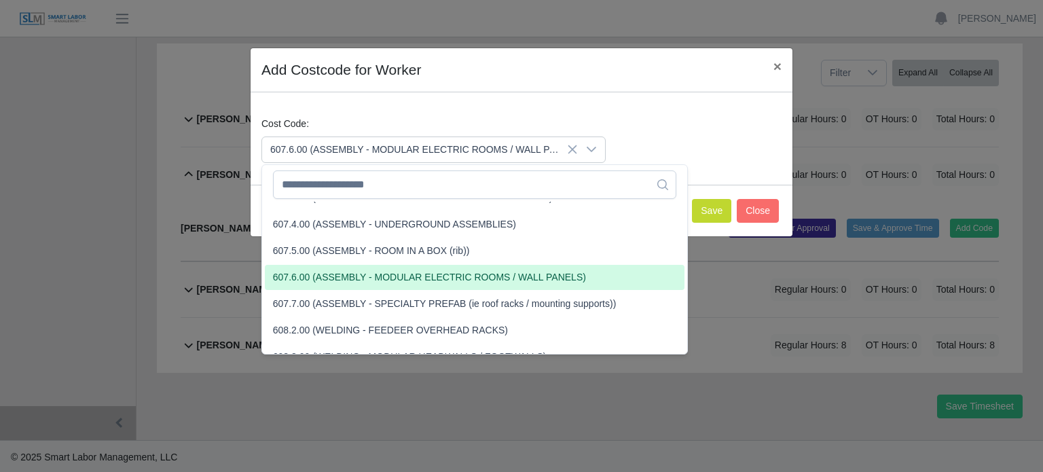  Describe the element at coordinates (475, 357) in the screenshot. I see `li: 608.3.00 (WELDING - MODULAR HEADWALLS / FOOTWALLS)` at that location.